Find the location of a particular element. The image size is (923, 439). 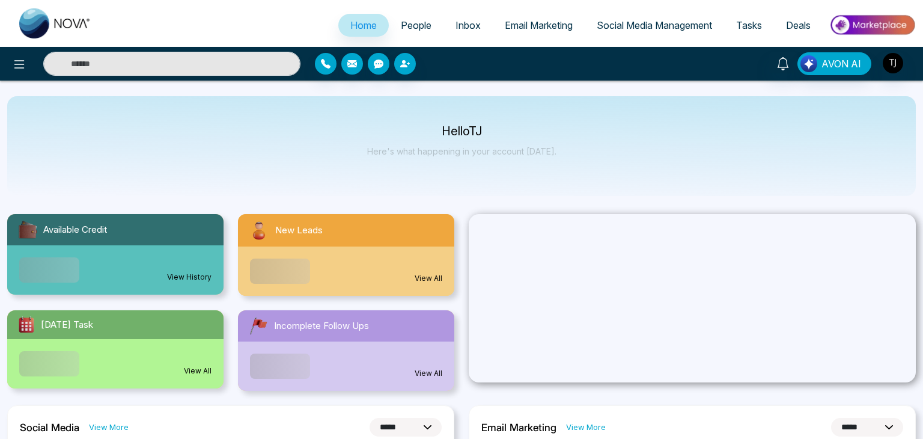

img: availableCredit.svg is located at coordinates (28, 230).